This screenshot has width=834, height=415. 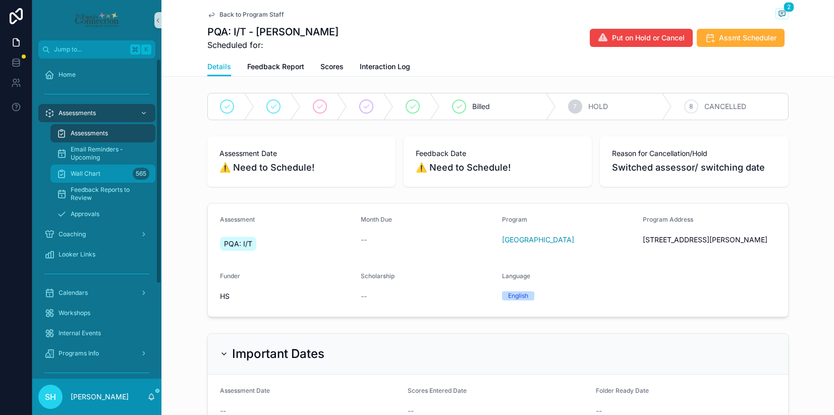 I want to click on span: Language, so click(x=516, y=275).